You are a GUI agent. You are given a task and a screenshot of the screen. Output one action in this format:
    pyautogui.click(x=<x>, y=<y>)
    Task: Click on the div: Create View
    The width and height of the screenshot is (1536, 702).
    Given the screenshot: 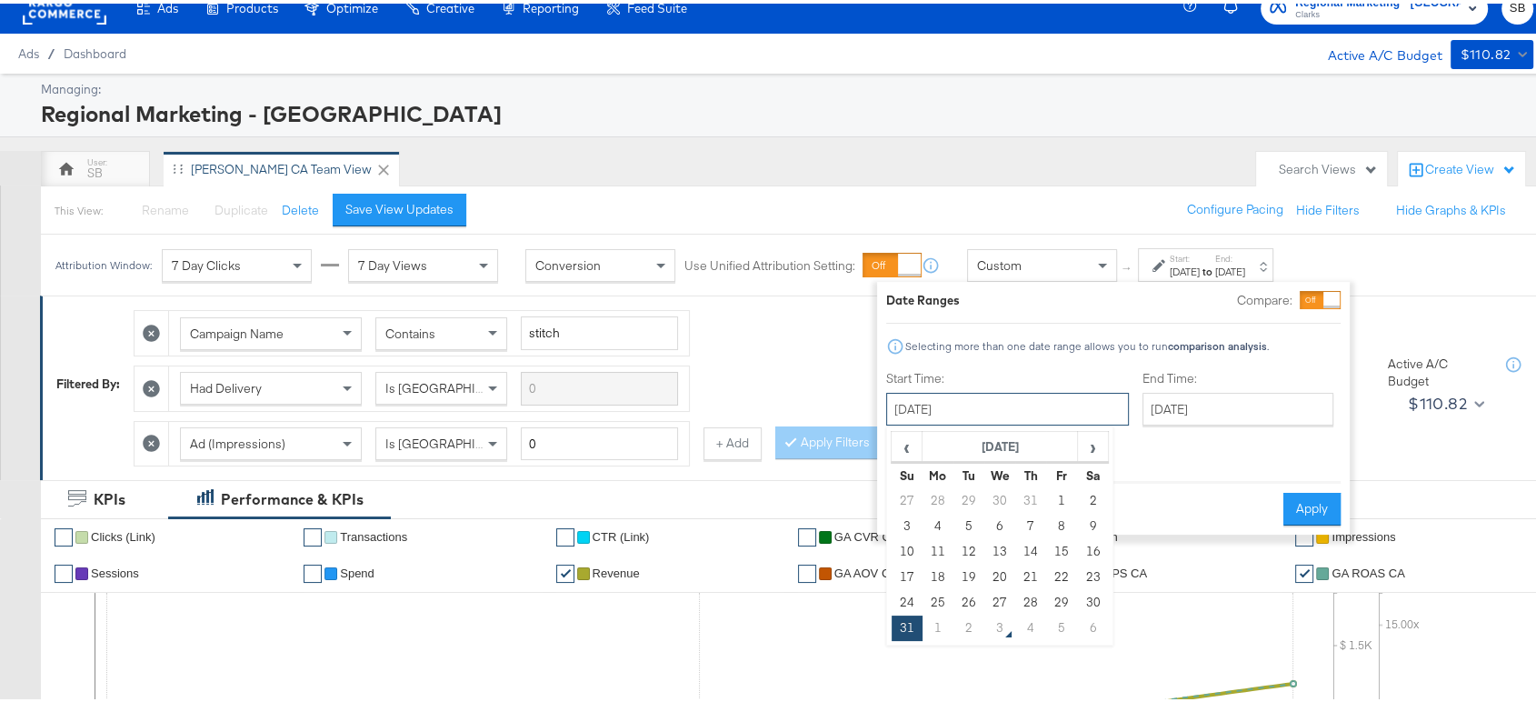 What is the action you would take?
    pyautogui.click(x=1471, y=166)
    